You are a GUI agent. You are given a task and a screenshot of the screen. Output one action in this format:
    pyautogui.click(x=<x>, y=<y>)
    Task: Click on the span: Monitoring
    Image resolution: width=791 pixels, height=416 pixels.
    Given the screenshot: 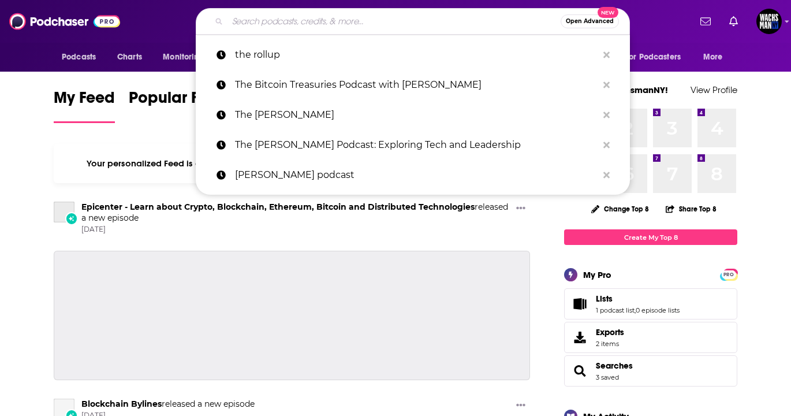 What is the action you would take?
    pyautogui.click(x=183, y=57)
    